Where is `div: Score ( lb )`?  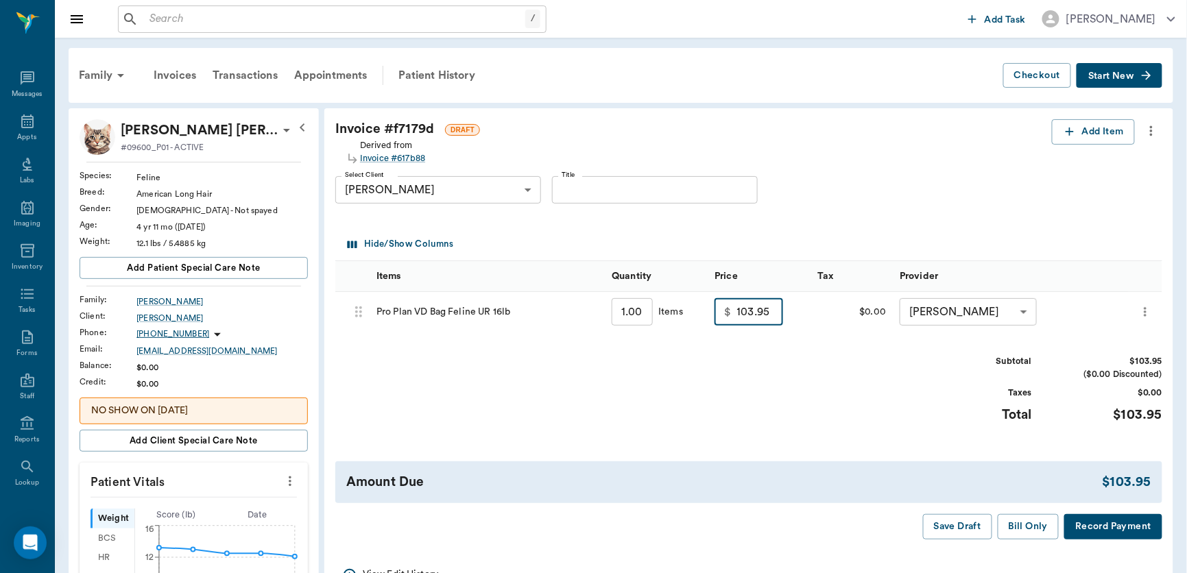
div: Score ( lb ) is located at coordinates (175, 515).